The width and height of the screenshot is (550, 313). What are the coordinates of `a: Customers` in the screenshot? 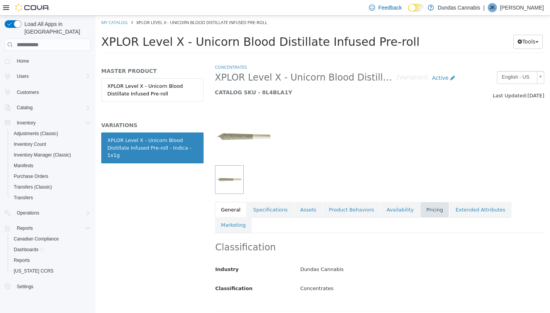 It's located at (28, 92).